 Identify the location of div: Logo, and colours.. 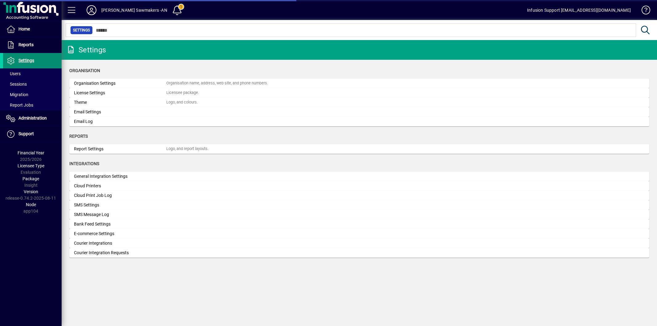
(182, 102).